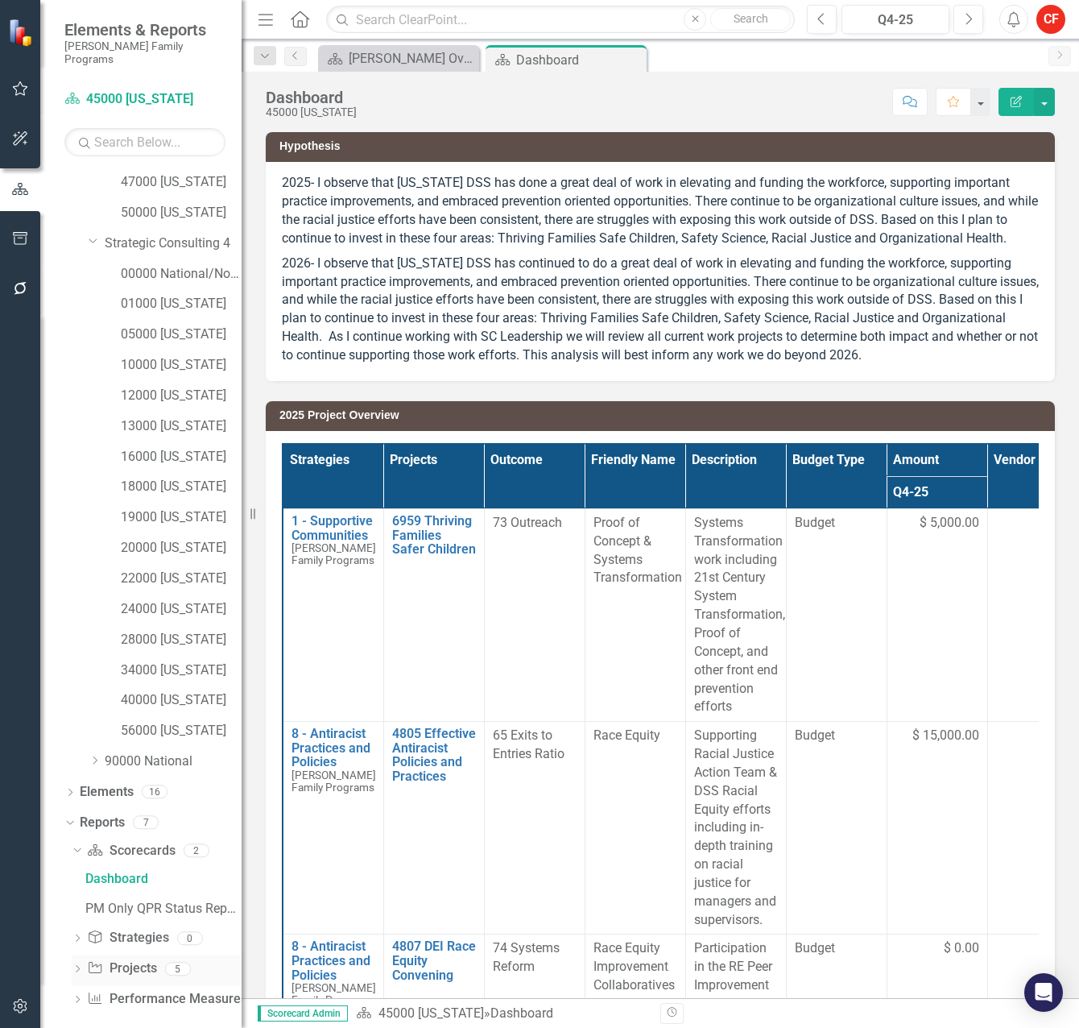 The image size is (1079, 1028). What do you see at coordinates (751, 19) in the screenshot?
I see `button: Search` at bounding box center [751, 19].